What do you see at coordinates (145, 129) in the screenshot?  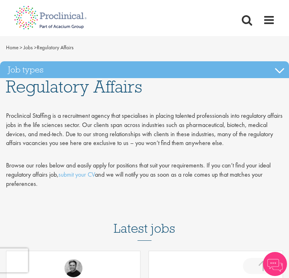 I see `div: Proclinical Staffing is a recruitment agency that specialises in placing talented professionals i...` at bounding box center [145, 129].